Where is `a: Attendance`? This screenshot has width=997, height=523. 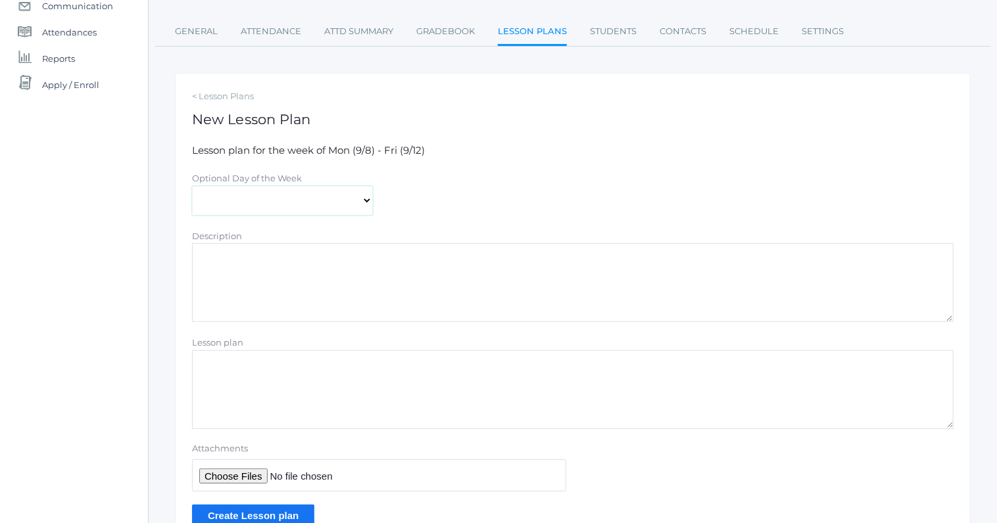 a: Attendance is located at coordinates (271, 32).